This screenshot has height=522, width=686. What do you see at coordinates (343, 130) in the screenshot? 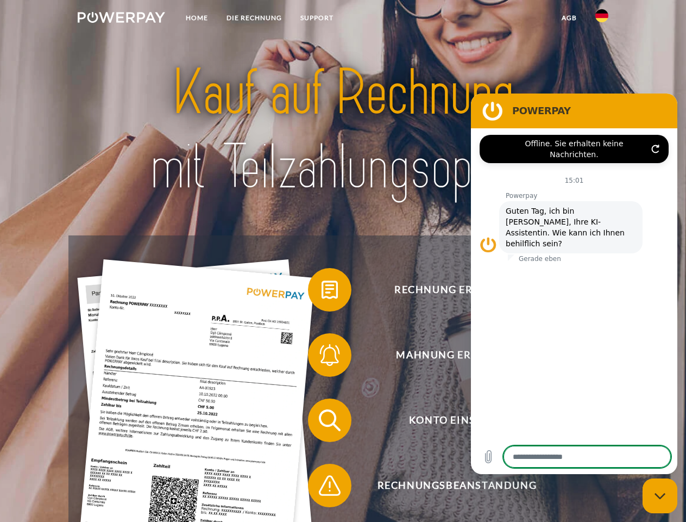
I see `img: title-powerpay_de.svg` at bounding box center [343, 130].